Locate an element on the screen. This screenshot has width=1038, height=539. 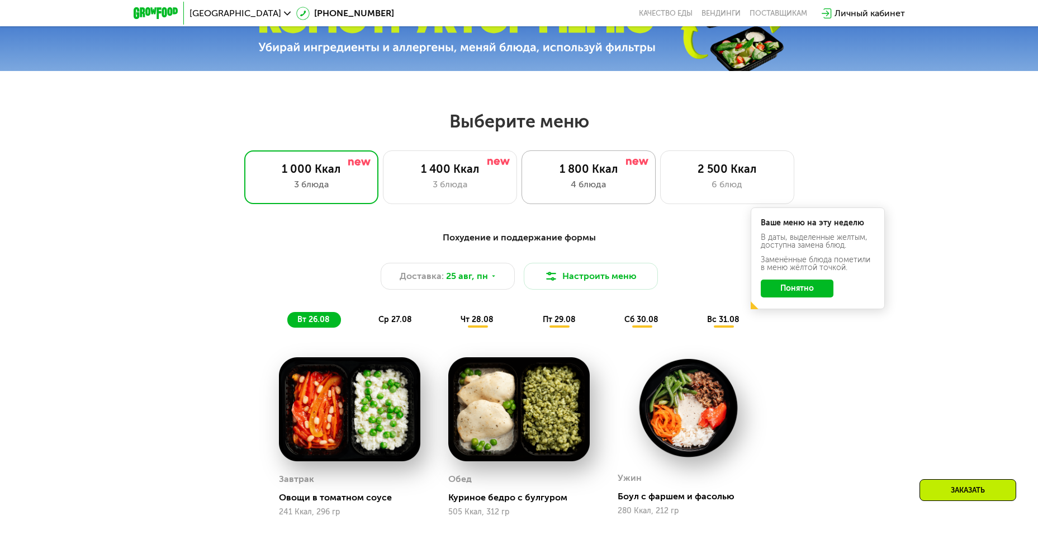
div: 1 400 Ккал is located at coordinates (450, 169).